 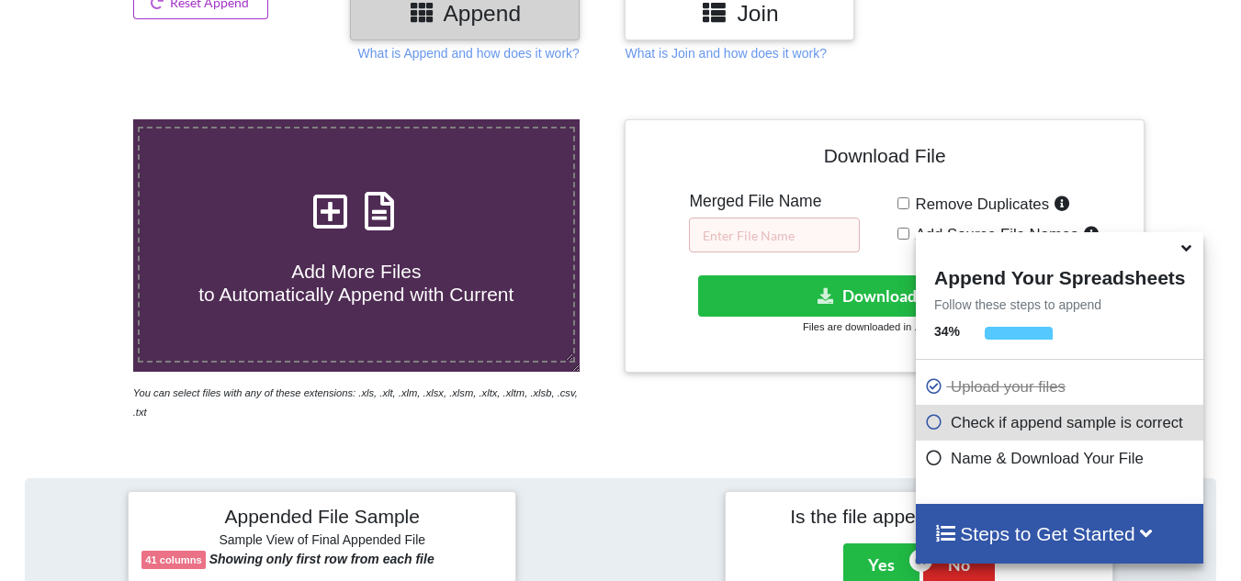 What do you see at coordinates (725, 53) in the screenshot?
I see `p: What is Join and how does it work?` at bounding box center [725, 53].